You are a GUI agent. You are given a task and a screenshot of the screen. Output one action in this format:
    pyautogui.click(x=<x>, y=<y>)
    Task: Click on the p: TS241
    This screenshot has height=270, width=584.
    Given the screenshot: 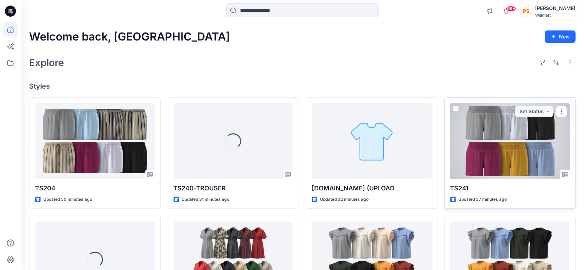 What is the action you would take?
    pyautogui.click(x=510, y=188)
    